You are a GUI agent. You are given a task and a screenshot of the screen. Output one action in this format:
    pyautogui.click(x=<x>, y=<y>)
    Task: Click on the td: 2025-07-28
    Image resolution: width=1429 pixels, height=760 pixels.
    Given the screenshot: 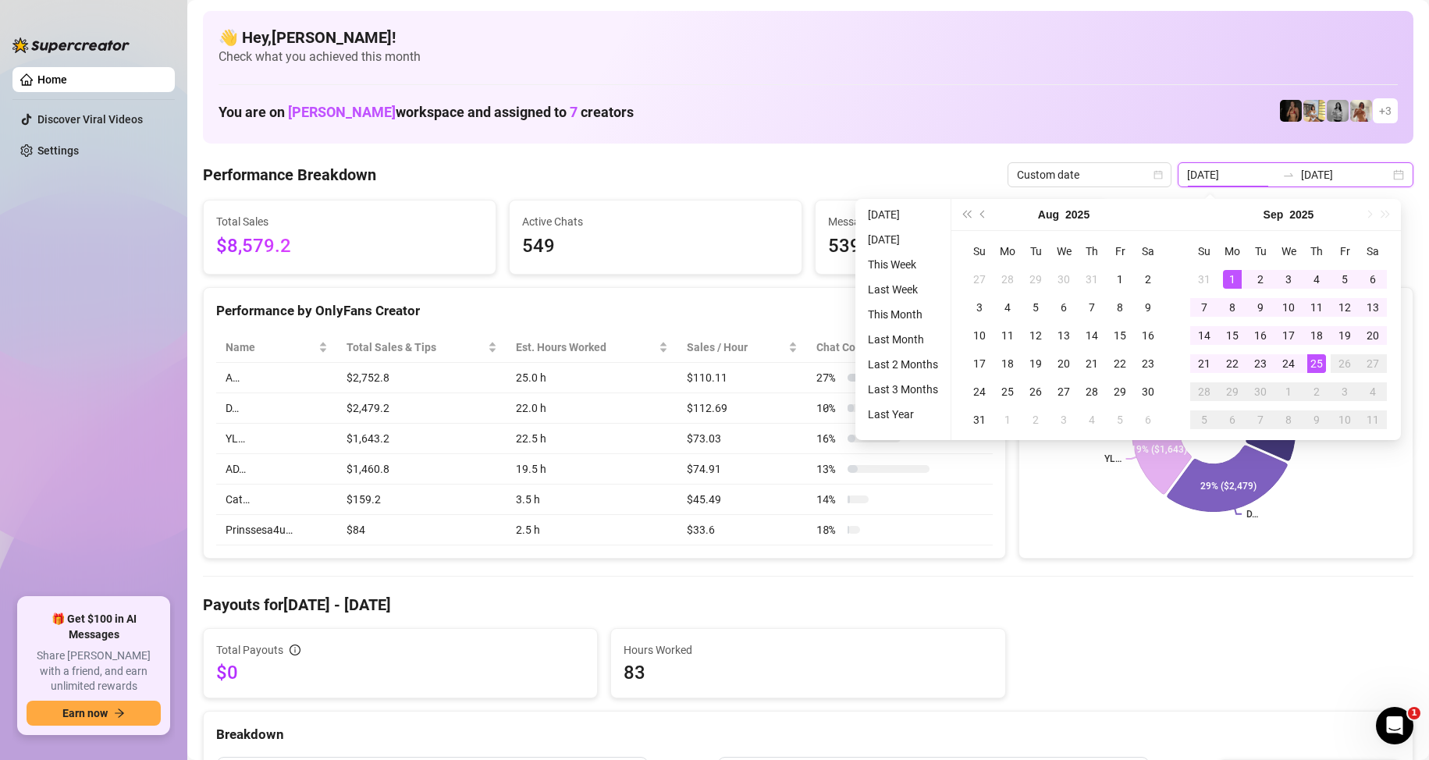 What is the action you would take?
    pyautogui.click(x=1008, y=279)
    